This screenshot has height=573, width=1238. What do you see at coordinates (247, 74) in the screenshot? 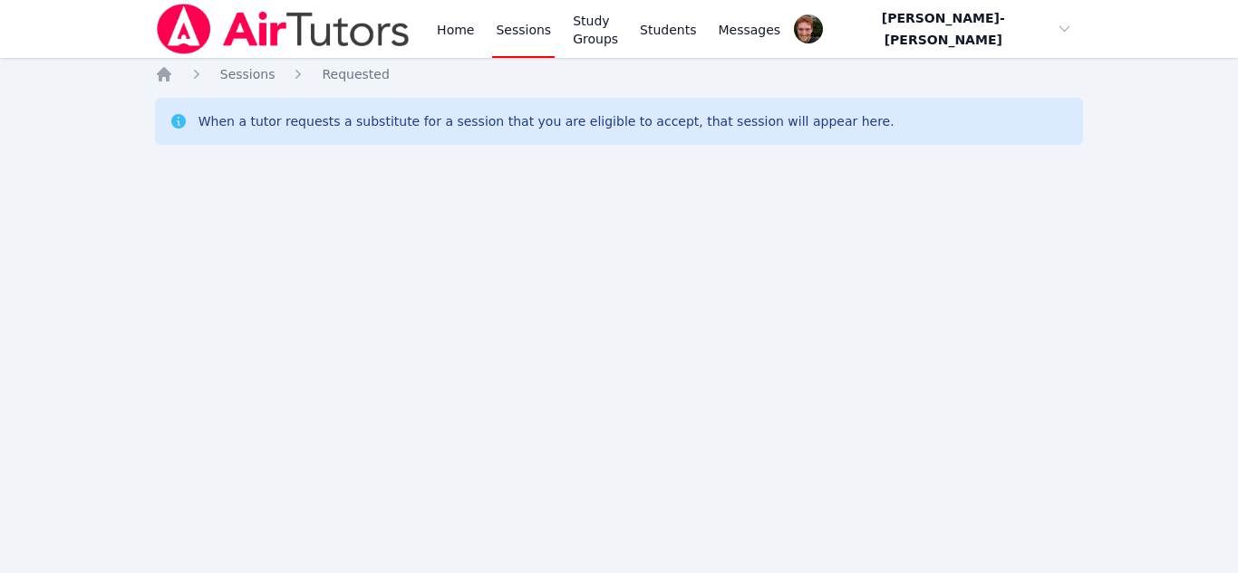
I see `a: Sessions` at bounding box center [247, 74].